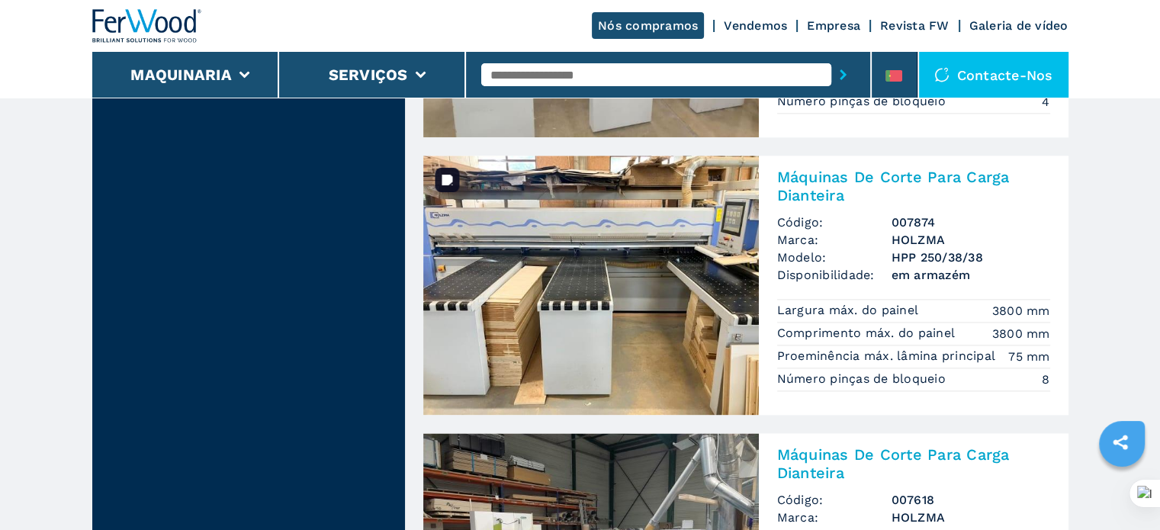 The image size is (1160, 530). Describe the element at coordinates (888, 356) in the screenshot. I see `p: Proeminência máx. lâmina principal` at that location.